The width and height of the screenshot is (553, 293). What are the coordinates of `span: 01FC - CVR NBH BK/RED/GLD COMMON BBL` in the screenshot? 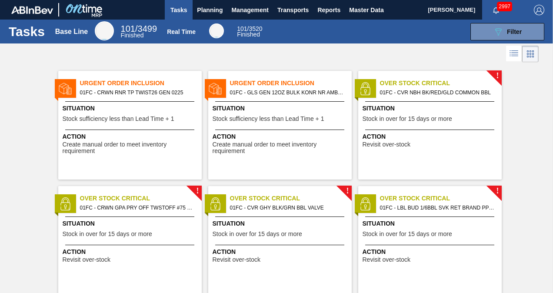 It's located at (438, 93).